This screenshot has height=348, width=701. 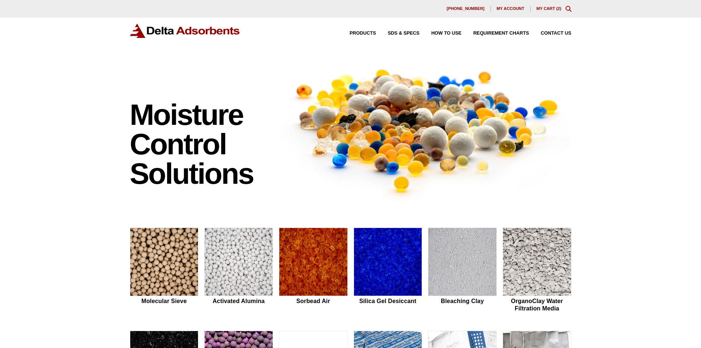 I want to click on a: SDS & SPECS, so click(x=398, y=33).